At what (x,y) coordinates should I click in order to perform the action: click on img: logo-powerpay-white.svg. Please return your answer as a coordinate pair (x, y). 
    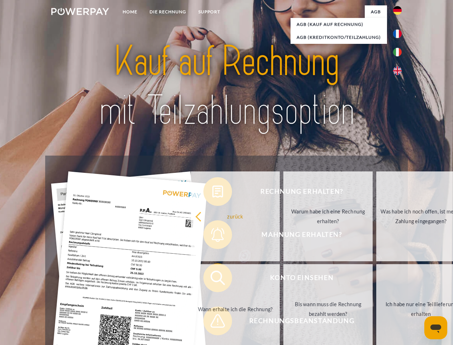
    Looking at the image, I should click on (80, 11).